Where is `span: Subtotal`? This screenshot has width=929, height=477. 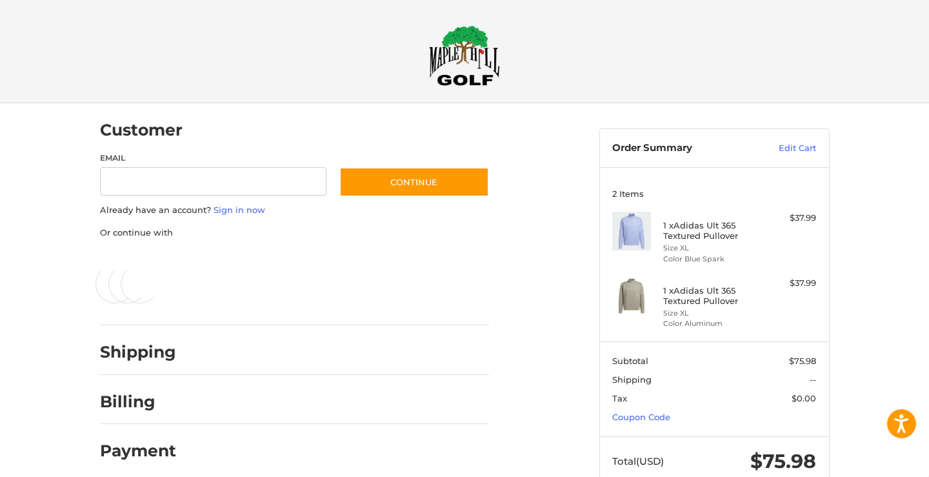 span: Subtotal is located at coordinates (630, 361).